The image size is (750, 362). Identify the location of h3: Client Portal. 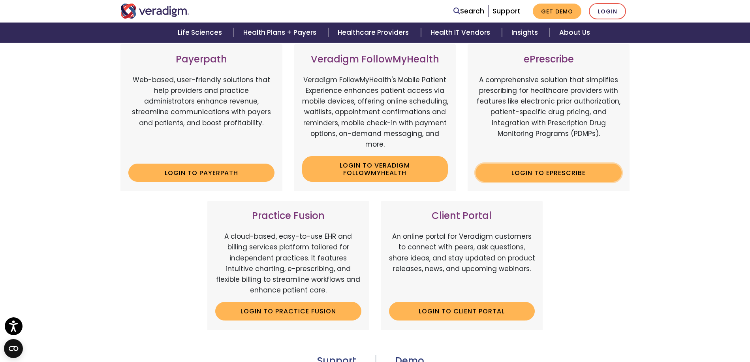
(462, 216).